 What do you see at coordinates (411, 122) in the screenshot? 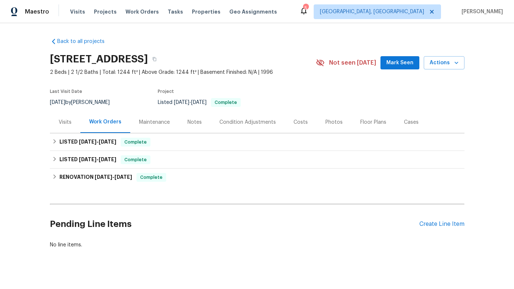
I see `div: Cases` at bounding box center [411, 122].